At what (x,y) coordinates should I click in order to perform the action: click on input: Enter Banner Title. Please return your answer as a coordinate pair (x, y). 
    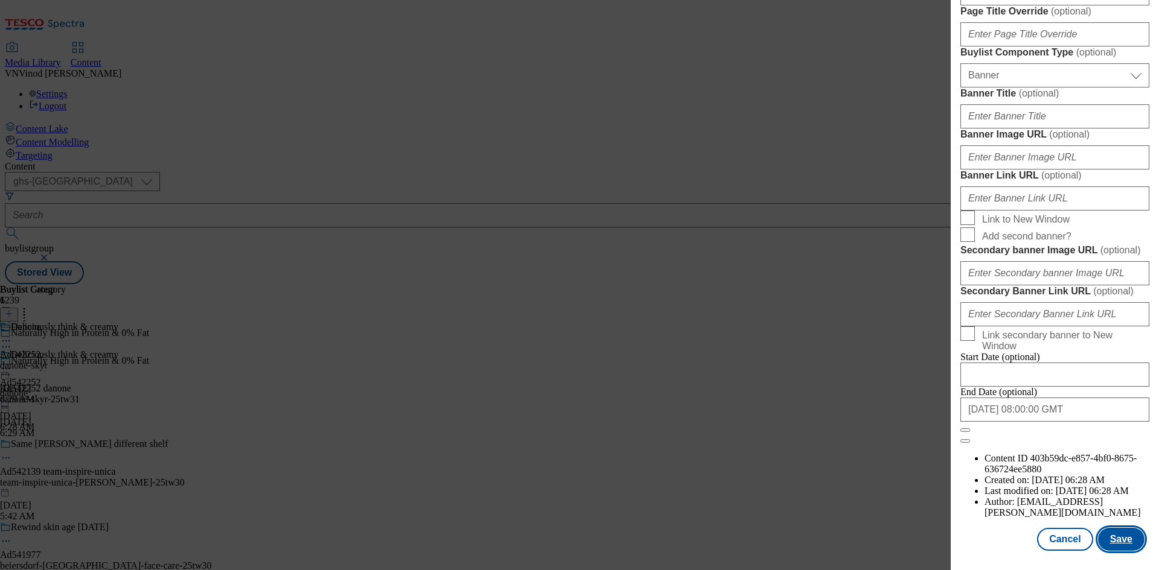
    Looking at the image, I should click on (1054, 116).